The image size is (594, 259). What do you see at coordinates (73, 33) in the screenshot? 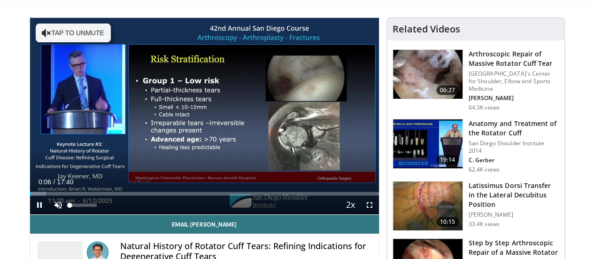
I see `button: Tap to unmute` at bounding box center [73, 33].